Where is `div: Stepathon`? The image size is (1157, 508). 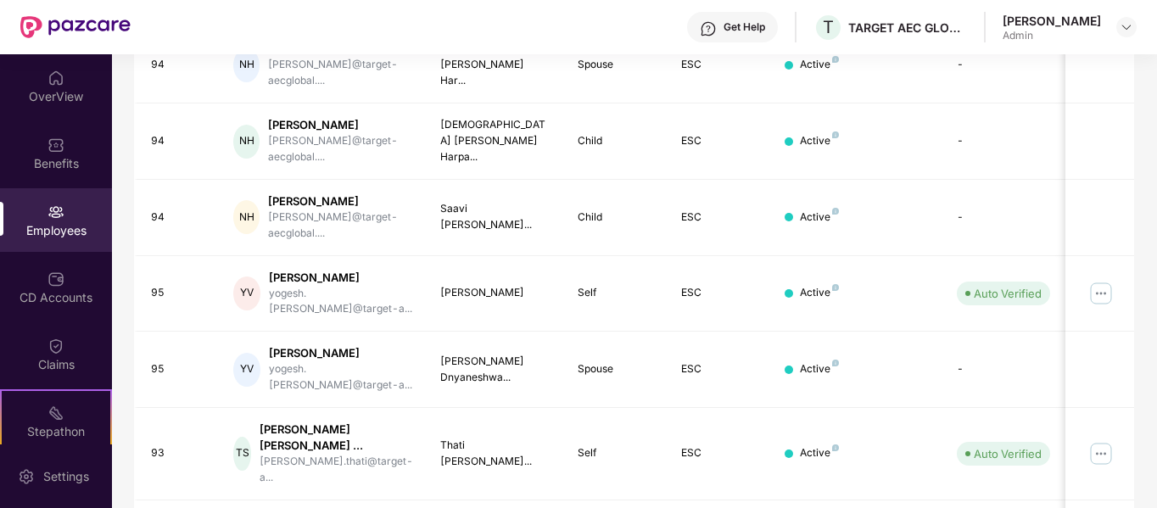 div: Stepathon is located at coordinates (56, 432).